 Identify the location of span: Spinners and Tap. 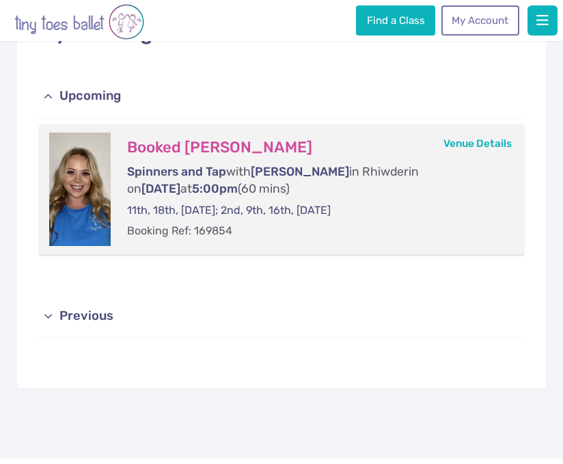
(176, 171).